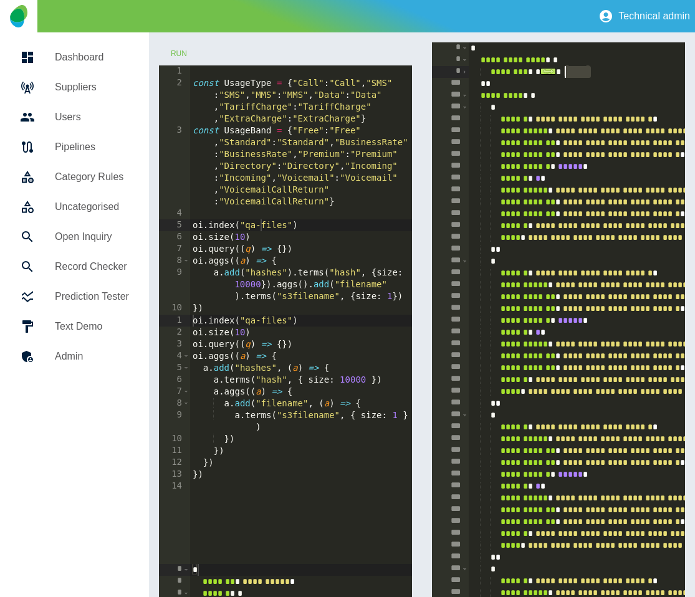  Describe the element at coordinates (464, 60) in the screenshot. I see `span: Toggle code folding, rows 2 through 359` at that location.